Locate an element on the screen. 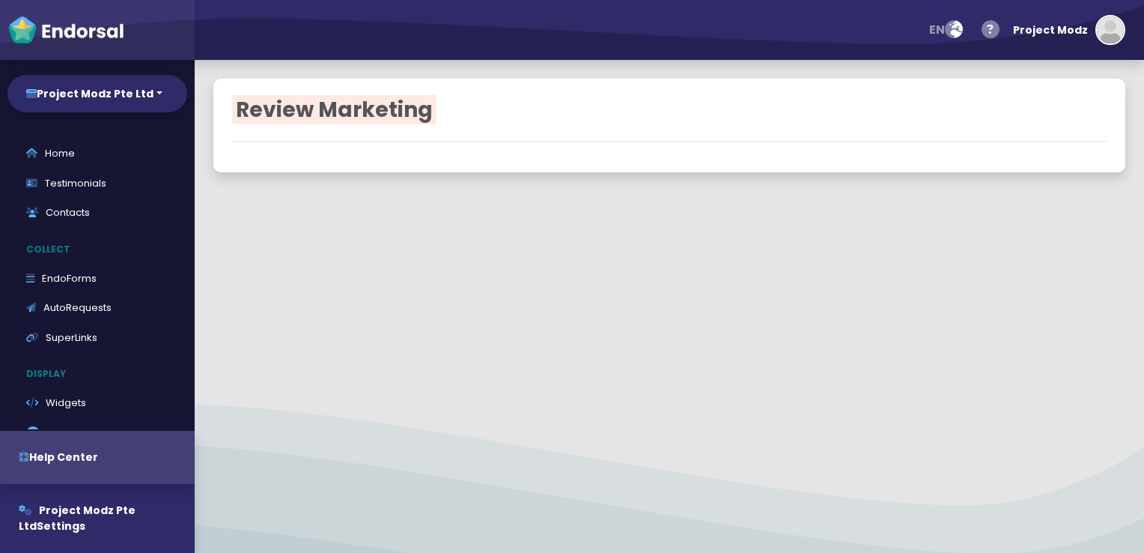 This screenshot has width=1144, height=553. a: Home is located at coordinates (97, 154).